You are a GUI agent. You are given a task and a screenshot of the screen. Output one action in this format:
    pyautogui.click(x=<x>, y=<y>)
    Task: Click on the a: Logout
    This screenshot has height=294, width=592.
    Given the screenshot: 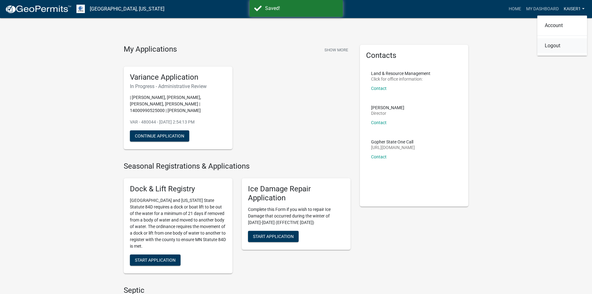 What is the action you would take?
    pyautogui.click(x=562, y=46)
    